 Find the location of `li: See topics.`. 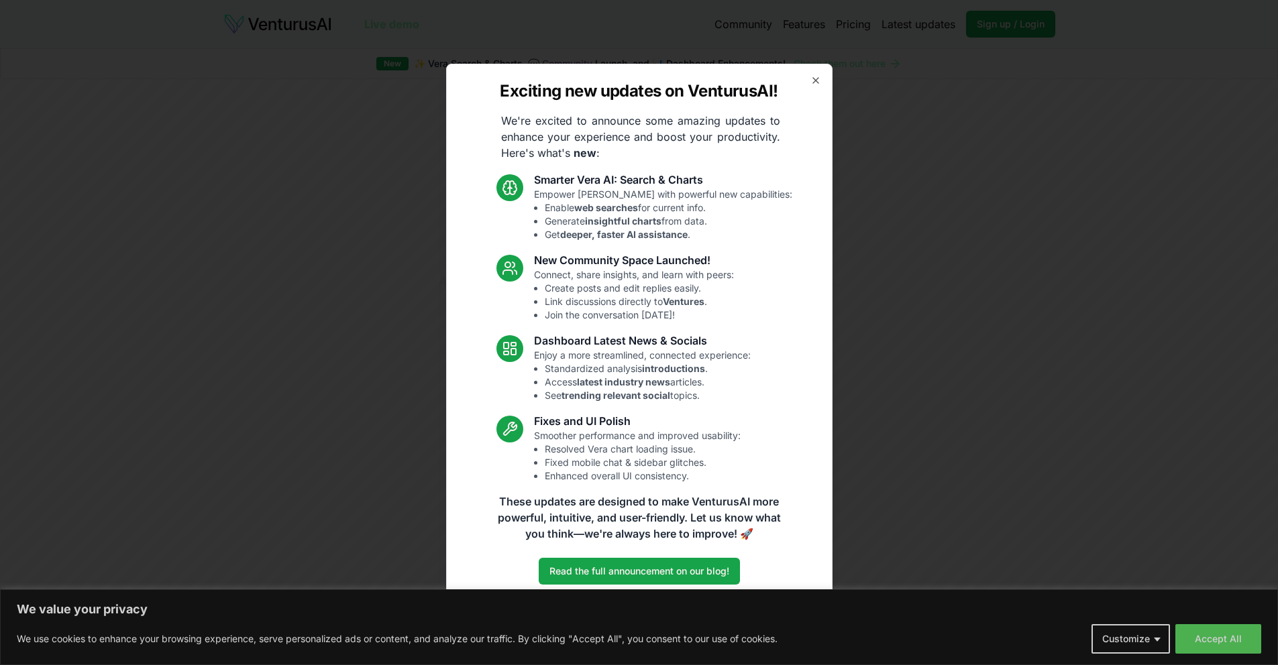

li: See topics. is located at coordinates (647, 396).